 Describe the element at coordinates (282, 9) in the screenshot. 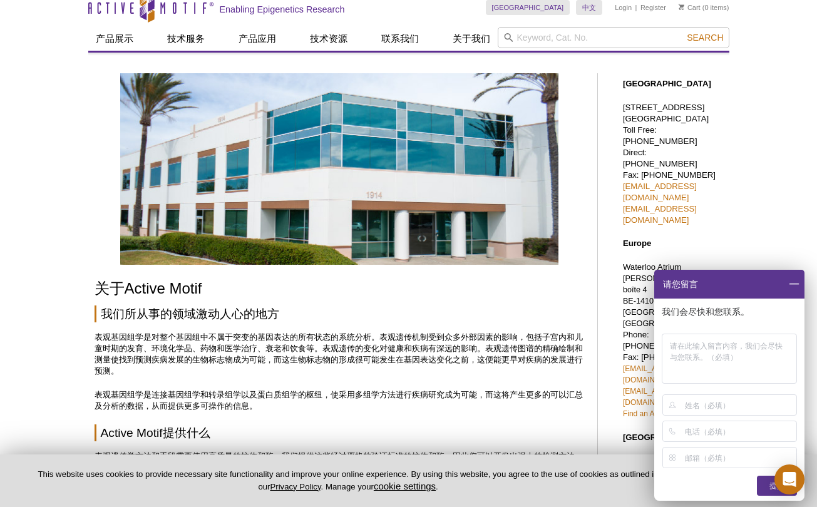

I see `h2: Enabling Epigenetics Research` at that location.